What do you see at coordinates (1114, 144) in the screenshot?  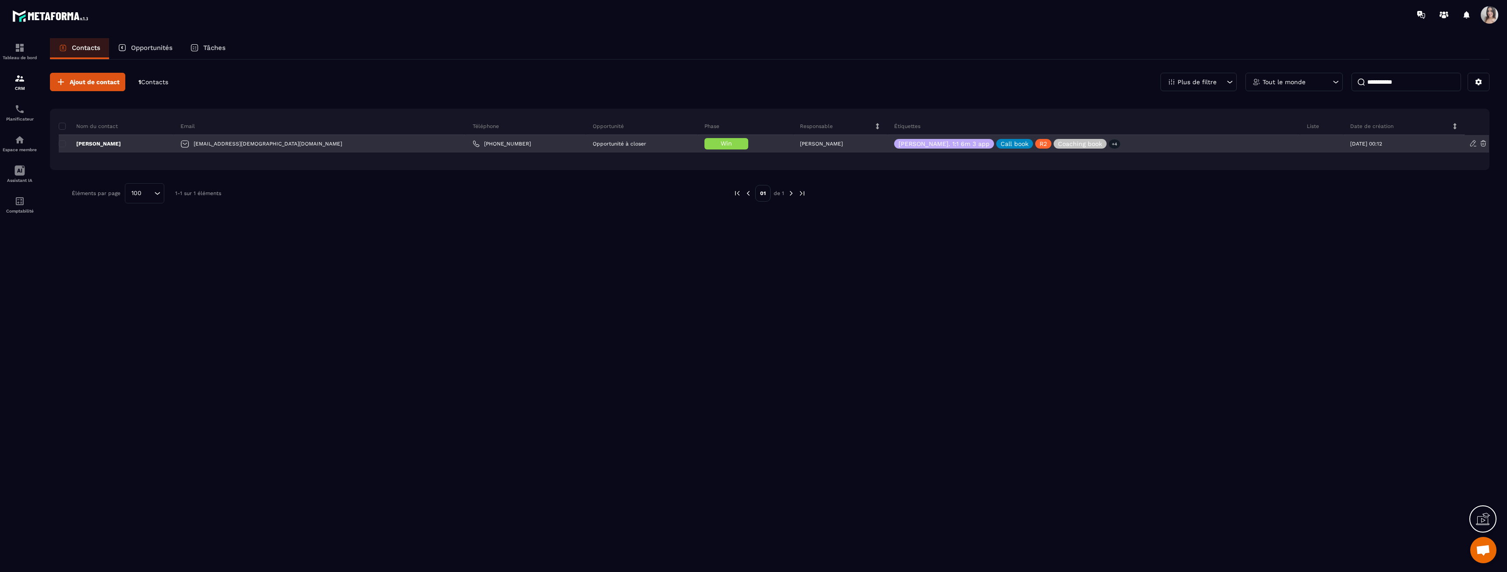 I see `p: +4` at bounding box center [1114, 144].